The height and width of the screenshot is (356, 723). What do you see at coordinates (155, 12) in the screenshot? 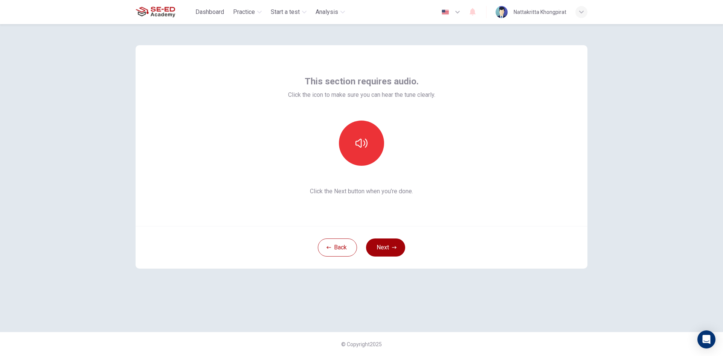
I see `img: SE-ED Academy logo` at bounding box center [155, 12].